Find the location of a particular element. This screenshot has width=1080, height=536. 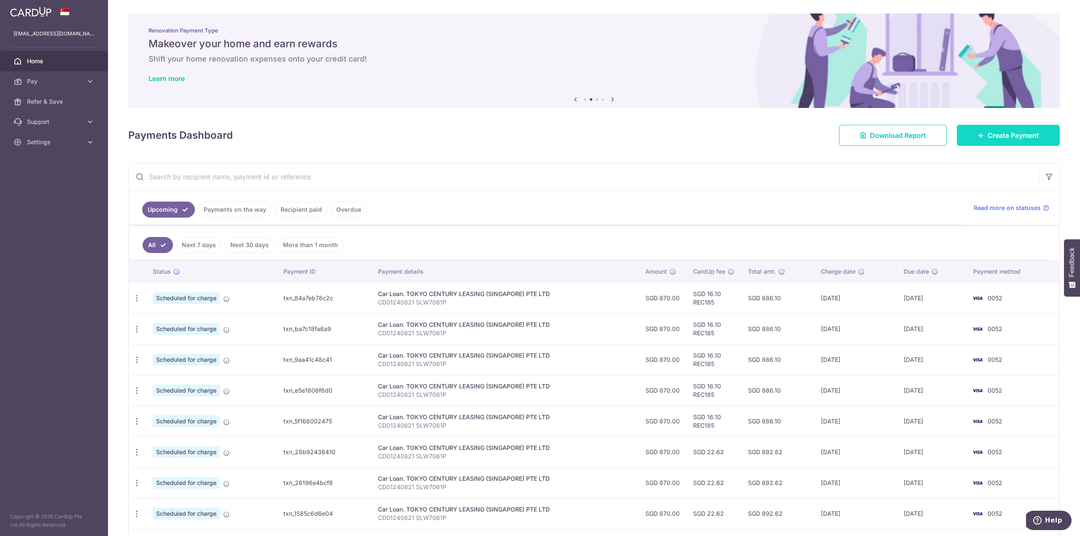

span: Download Report is located at coordinates (898, 135).